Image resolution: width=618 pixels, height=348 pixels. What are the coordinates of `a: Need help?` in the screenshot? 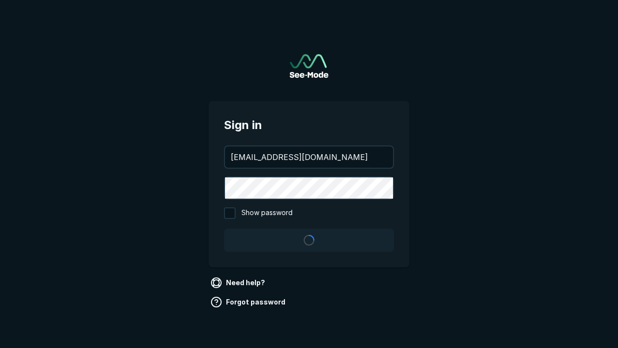 It's located at (239, 283).